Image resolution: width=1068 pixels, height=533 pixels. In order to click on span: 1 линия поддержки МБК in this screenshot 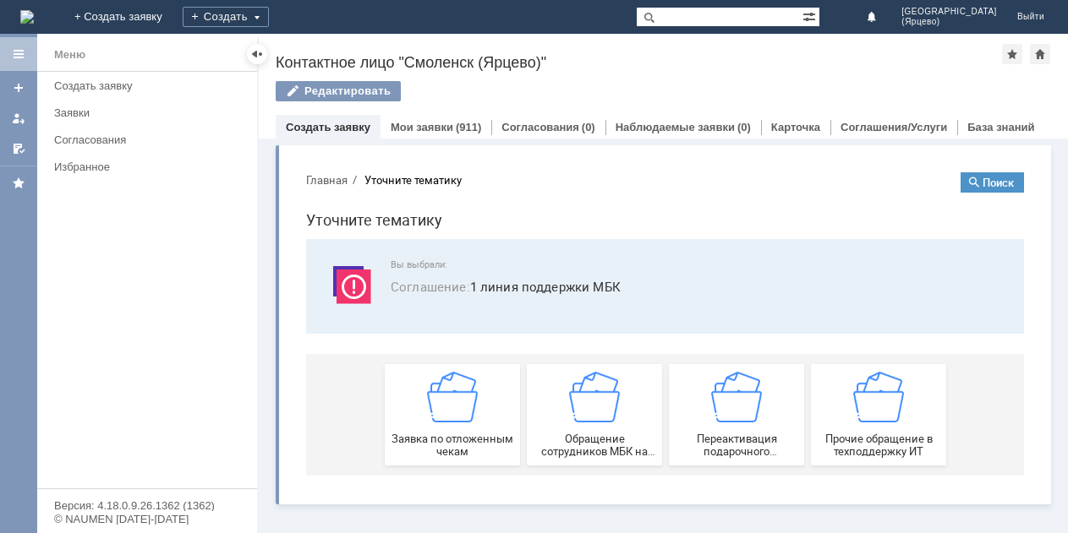, I will do `click(404, 128)`.